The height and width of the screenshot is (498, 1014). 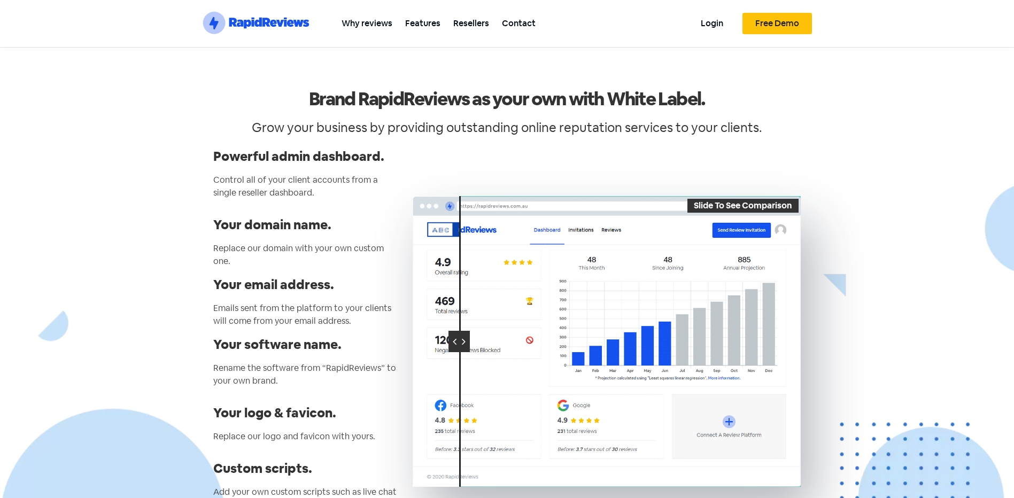 I want to click on a: Features, so click(x=423, y=23).